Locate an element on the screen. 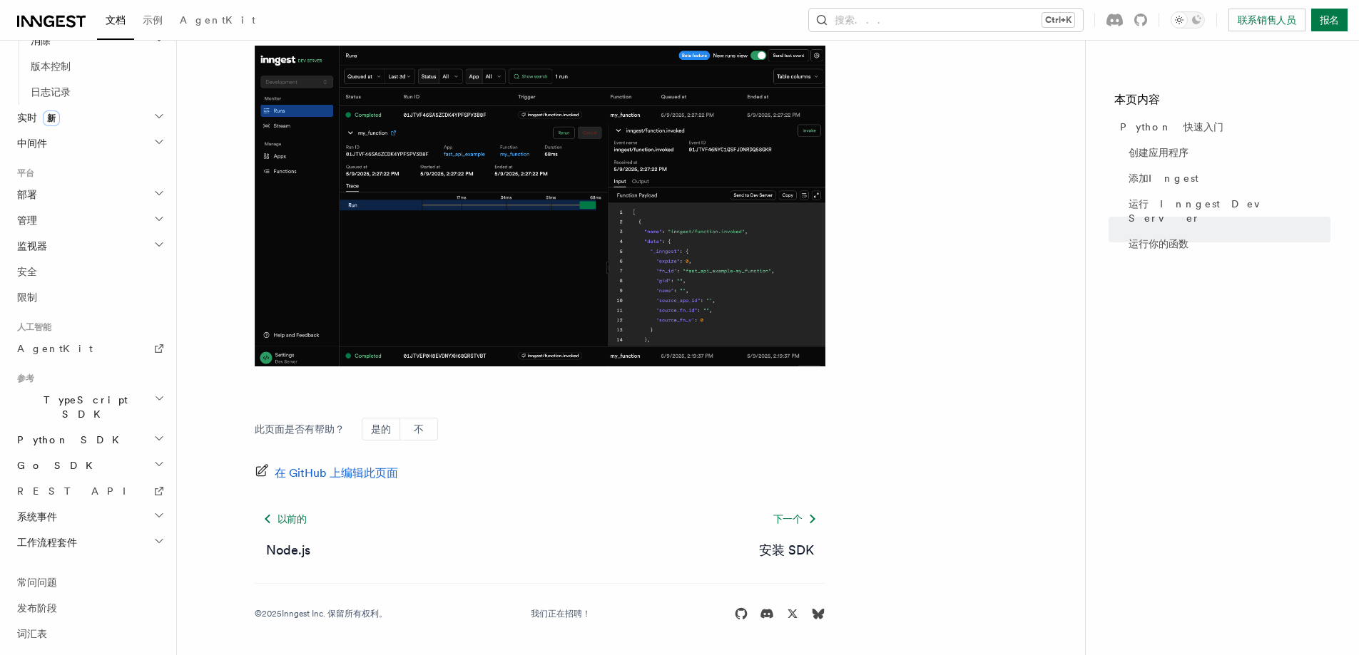 This screenshot has width=1359, height=655. font: 创建应用程序 is located at coordinates (1158, 153).